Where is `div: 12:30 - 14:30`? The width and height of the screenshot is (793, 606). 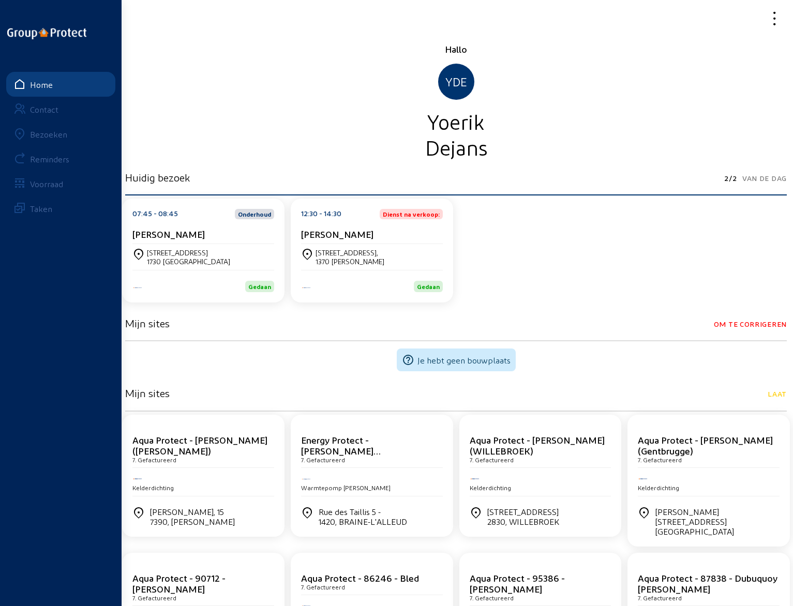
div: 12:30 - 14:30 is located at coordinates (321, 214).